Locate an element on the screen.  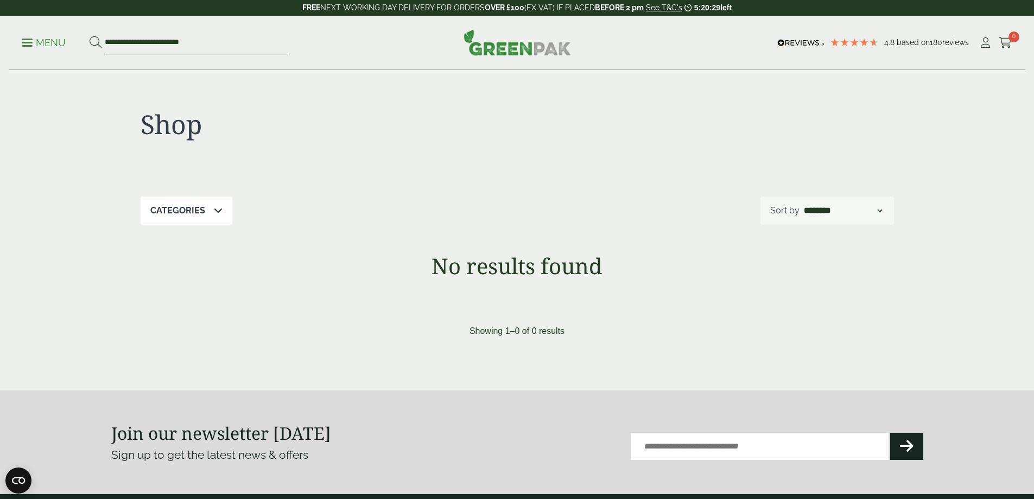
strong: BEFORE 2 pm is located at coordinates (619, 8).